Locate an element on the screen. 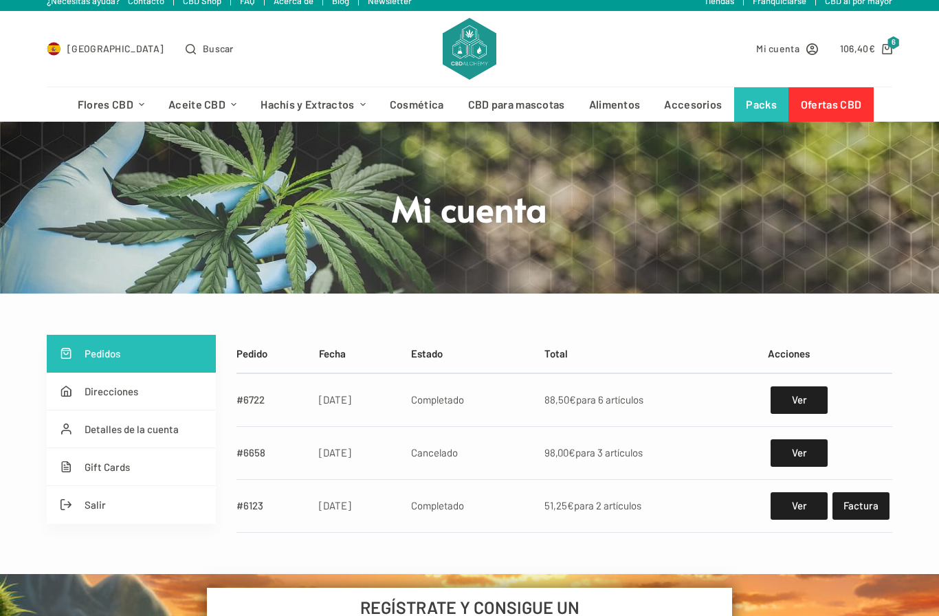 This screenshot has width=939, height=616. a: Packs is located at coordinates (762, 104).